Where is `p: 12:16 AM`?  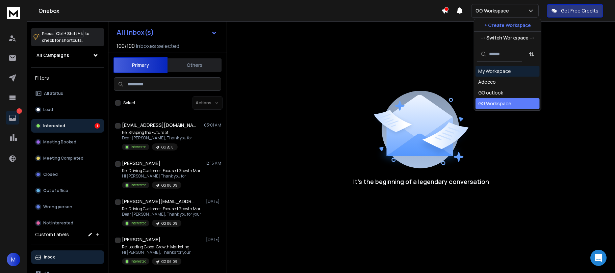
p: 12:16 AM is located at coordinates (213, 163).